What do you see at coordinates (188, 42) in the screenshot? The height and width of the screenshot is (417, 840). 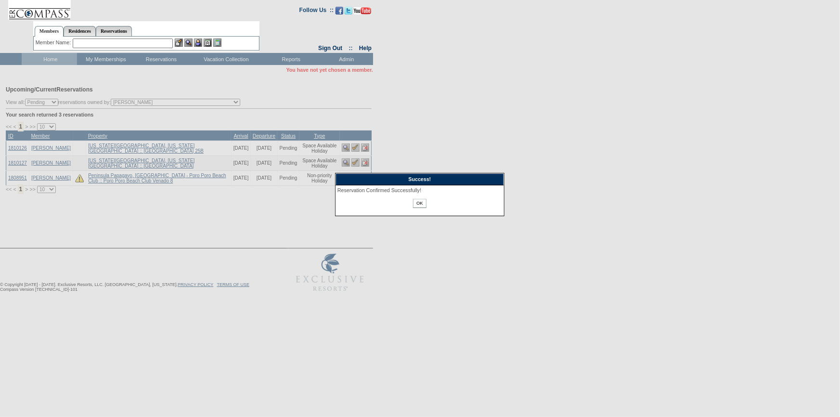 I see `img: View` at bounding box center [188, 42].